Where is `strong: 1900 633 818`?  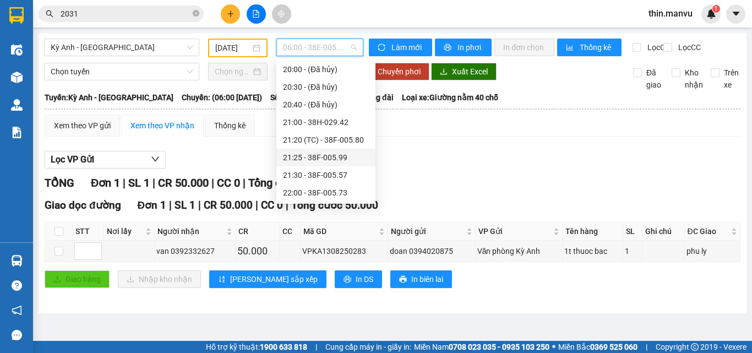
strong: 1900 633 818 is located at coordinates (283, 347).